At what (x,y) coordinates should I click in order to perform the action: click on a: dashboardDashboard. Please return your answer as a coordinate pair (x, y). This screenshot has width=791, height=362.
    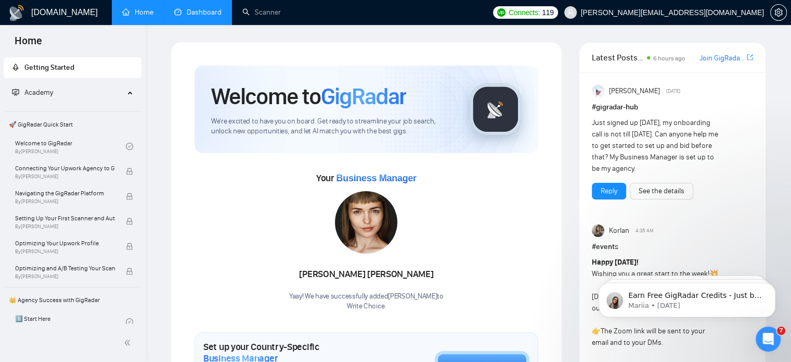
    Looking at the image, I should click on (198, 12).